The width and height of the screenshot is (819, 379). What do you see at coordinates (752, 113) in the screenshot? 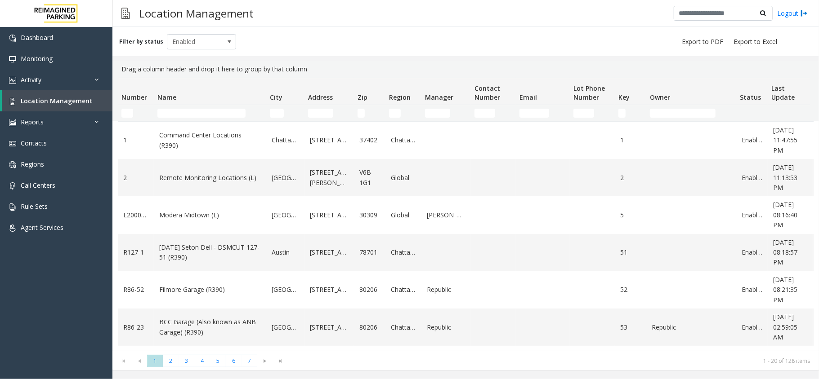
I see `td: Status Filter` at bounding box center [752, 113].